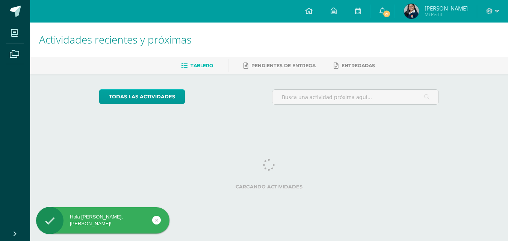 This screenshot has height=241, width=508. I want to click on a: Tablero, so click(197, 66).